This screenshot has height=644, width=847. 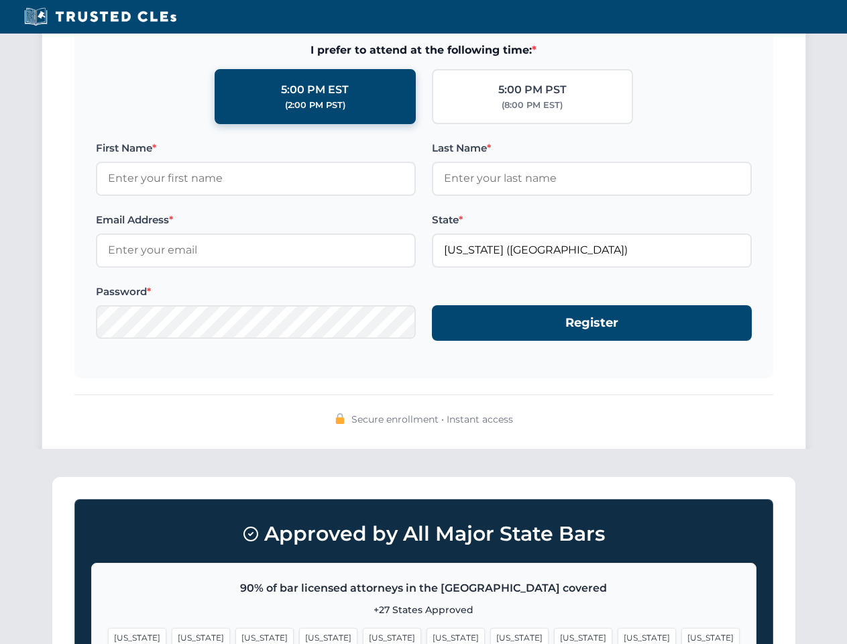 What do you see at coordinates (256, 292) in the screenshot?
I see `label: Password` at bounding box center [256, 292].